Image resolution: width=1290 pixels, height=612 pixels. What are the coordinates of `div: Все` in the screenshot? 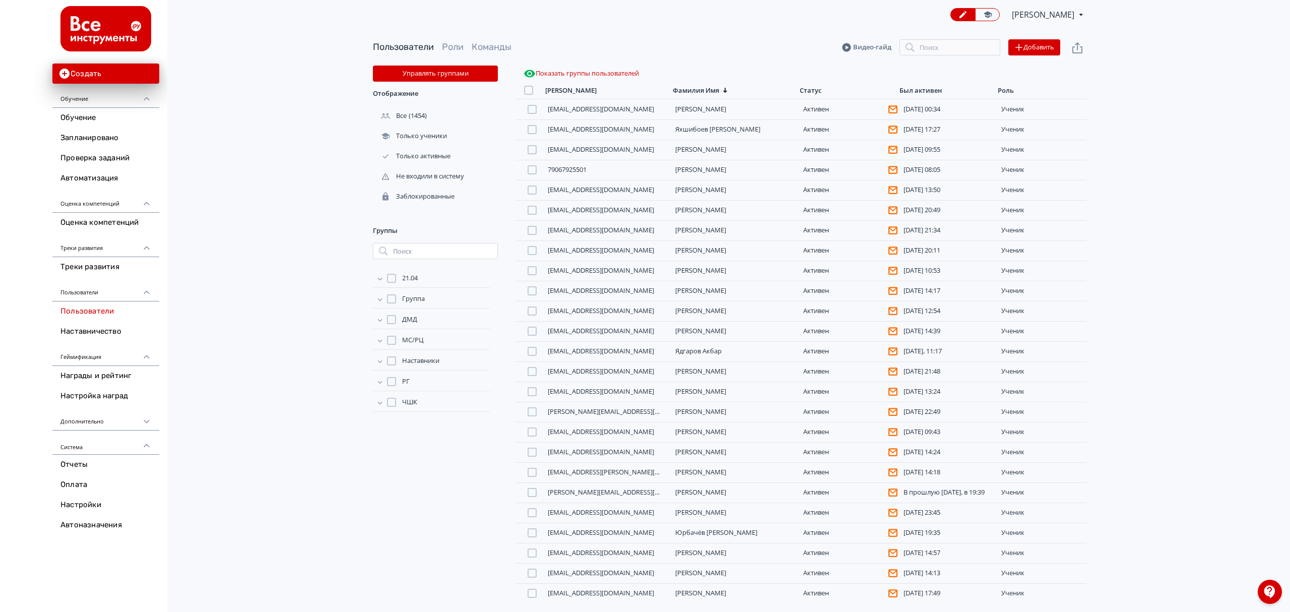 It's located at (390, 116).